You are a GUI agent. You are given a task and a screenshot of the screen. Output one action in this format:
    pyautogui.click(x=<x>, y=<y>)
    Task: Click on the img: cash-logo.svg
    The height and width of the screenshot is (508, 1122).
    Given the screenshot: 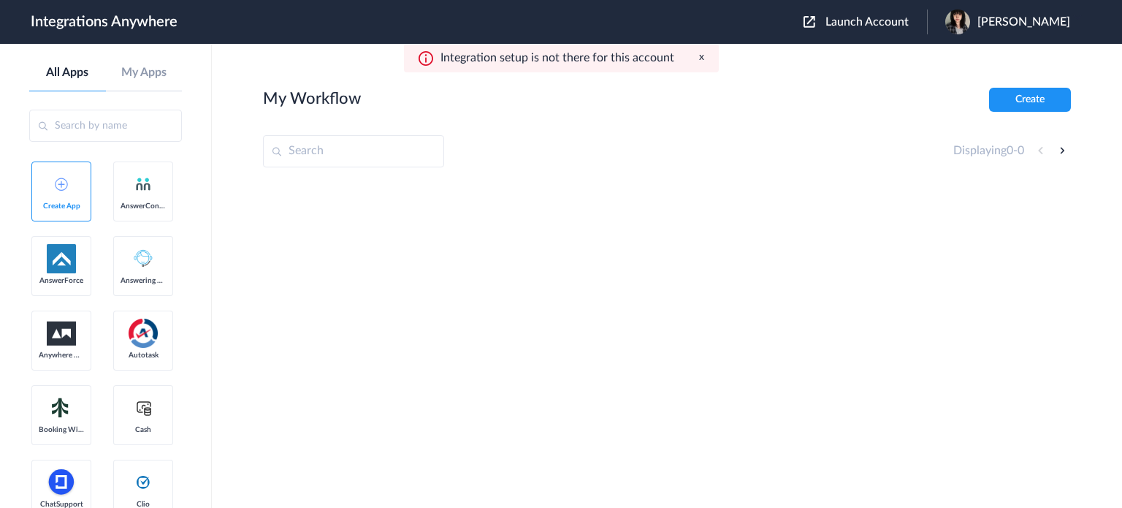 What is the action you would take?
    pyautogui.click(x=143, y=407)
    